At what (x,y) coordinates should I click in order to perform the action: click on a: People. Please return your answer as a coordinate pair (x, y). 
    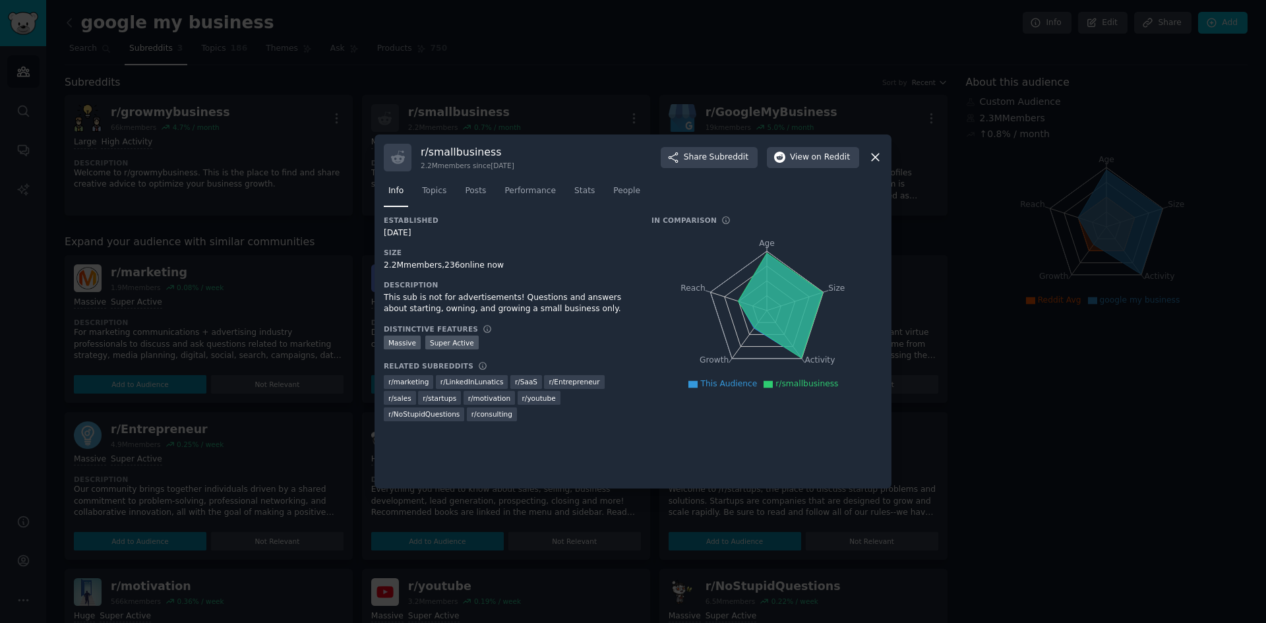
    Looking at the image, I should click on (626, 194).